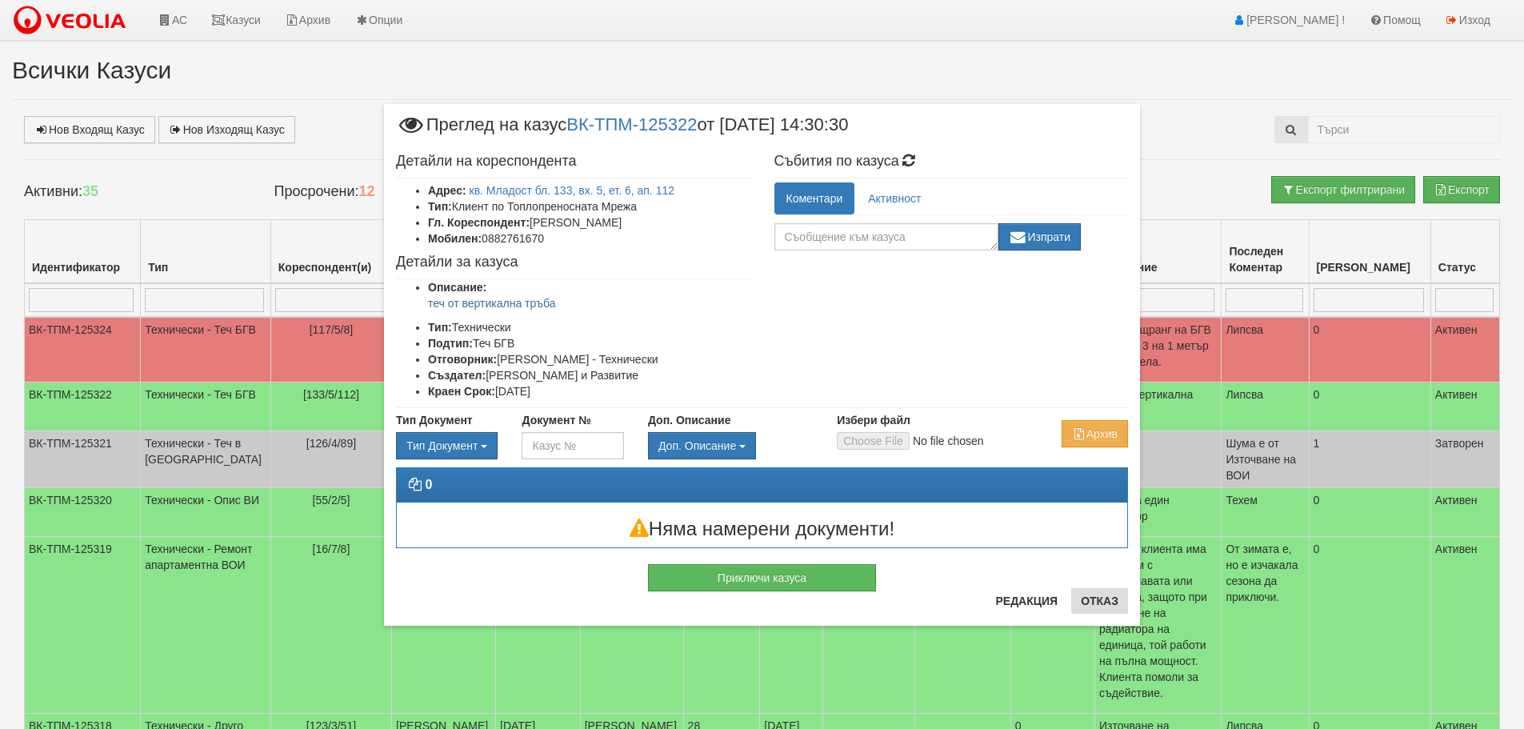 The image size is (1524, 729). I want to click on input: Казус №, so click(572, 446).